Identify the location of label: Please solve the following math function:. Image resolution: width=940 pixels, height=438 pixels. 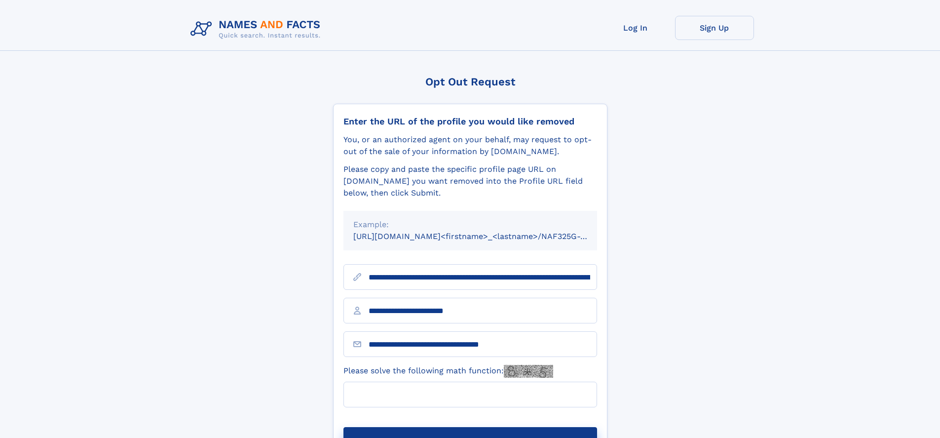
(448, 371).